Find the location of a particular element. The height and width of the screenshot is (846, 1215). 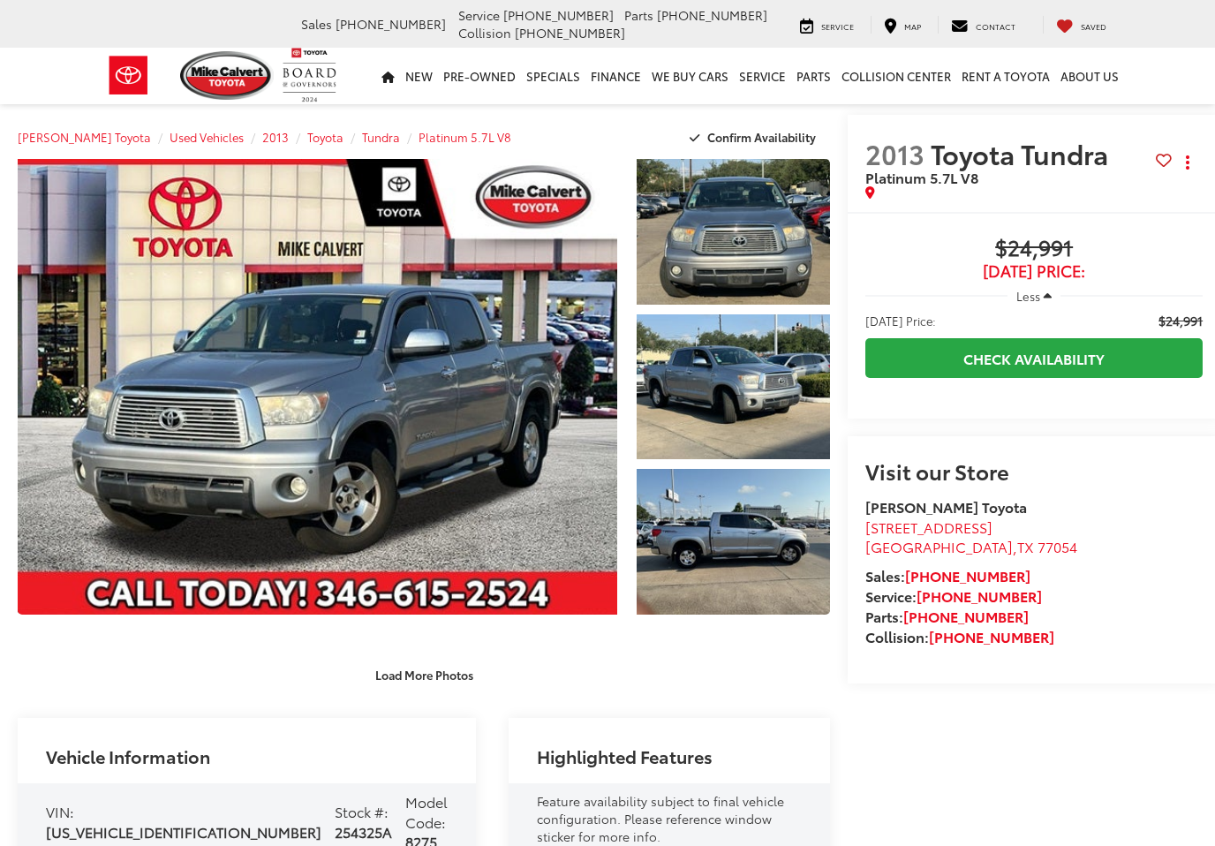

span: Tundra is located at coordinates (381, 137).